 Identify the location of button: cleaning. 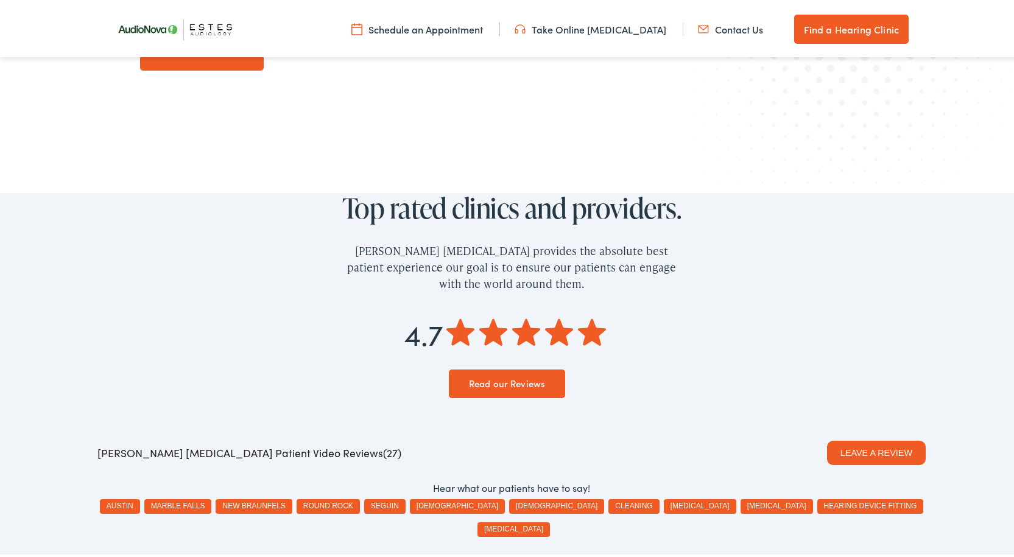
(634, 504).